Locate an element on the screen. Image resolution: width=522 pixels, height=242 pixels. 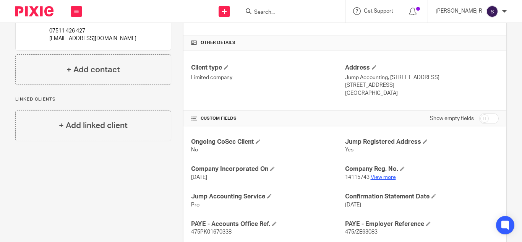
h4: Client type is located at coordinates (268, 68).